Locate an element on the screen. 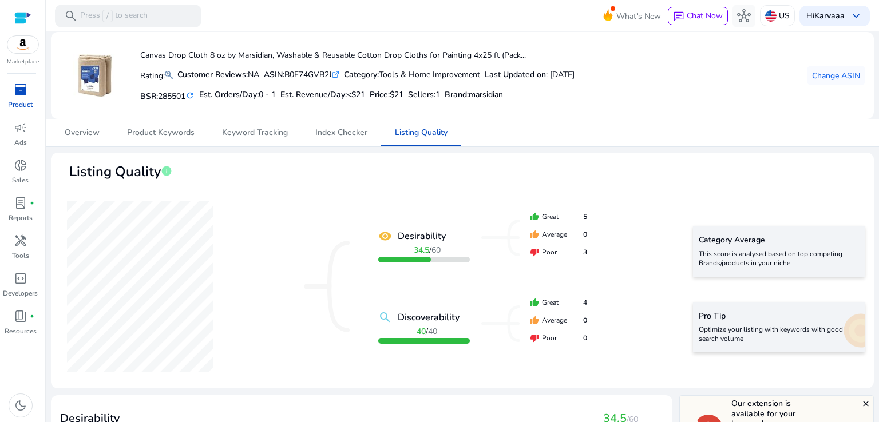  span: hub is located at coordinates (744, 16).